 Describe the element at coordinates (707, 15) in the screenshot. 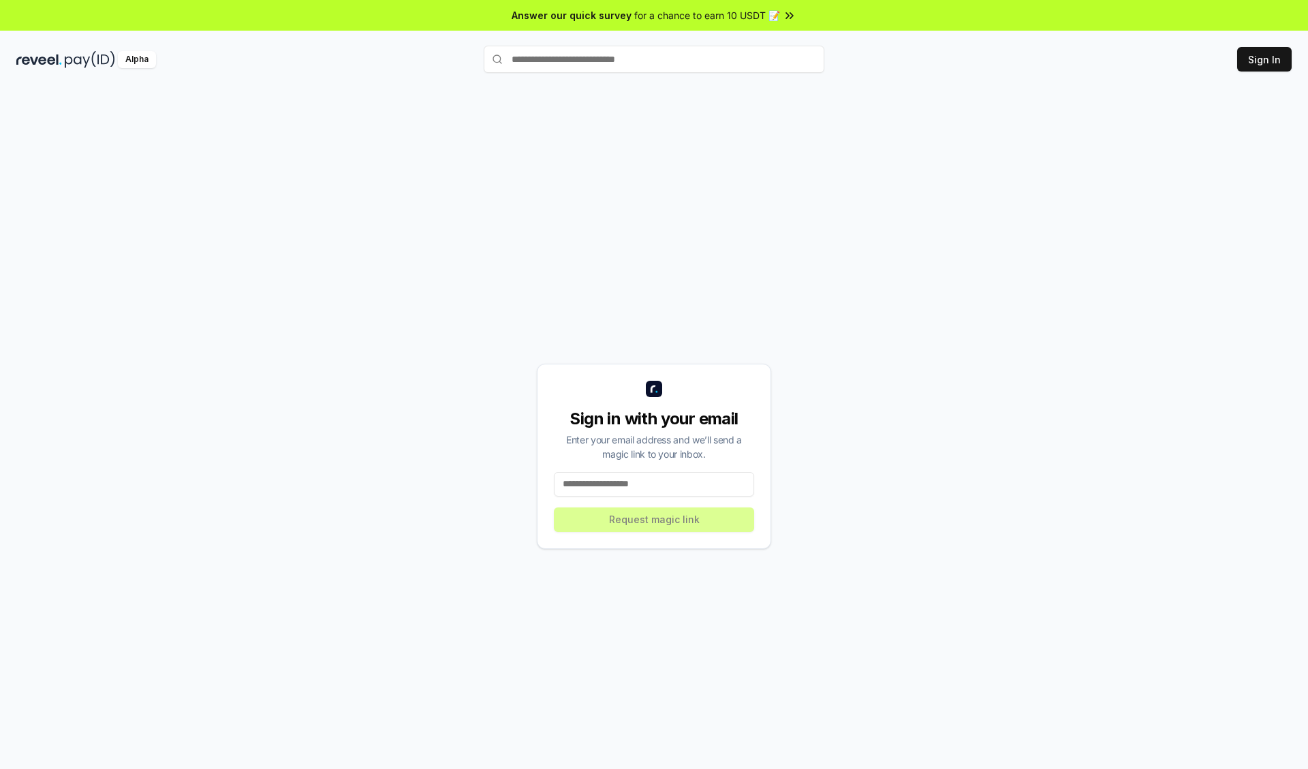

I see `span: for a chance to earn 10 USDT 📝` at that location.